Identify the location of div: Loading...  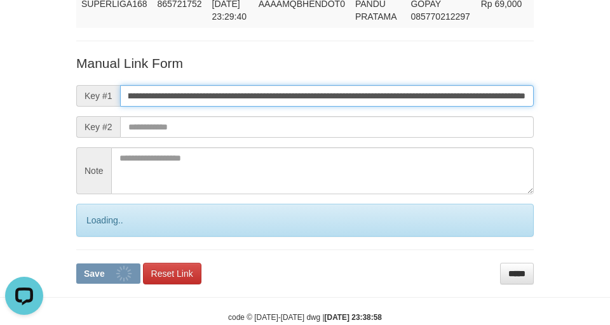
(305, 220).